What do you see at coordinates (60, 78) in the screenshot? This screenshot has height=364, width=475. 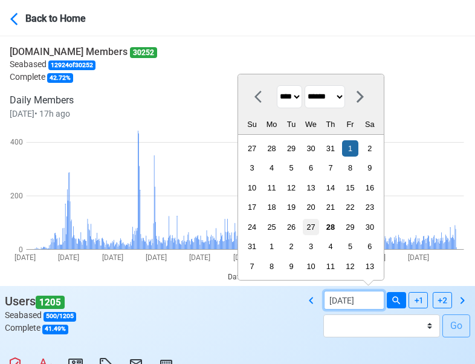 I see `span: 42.72 %` at bounding box center [60, 78].